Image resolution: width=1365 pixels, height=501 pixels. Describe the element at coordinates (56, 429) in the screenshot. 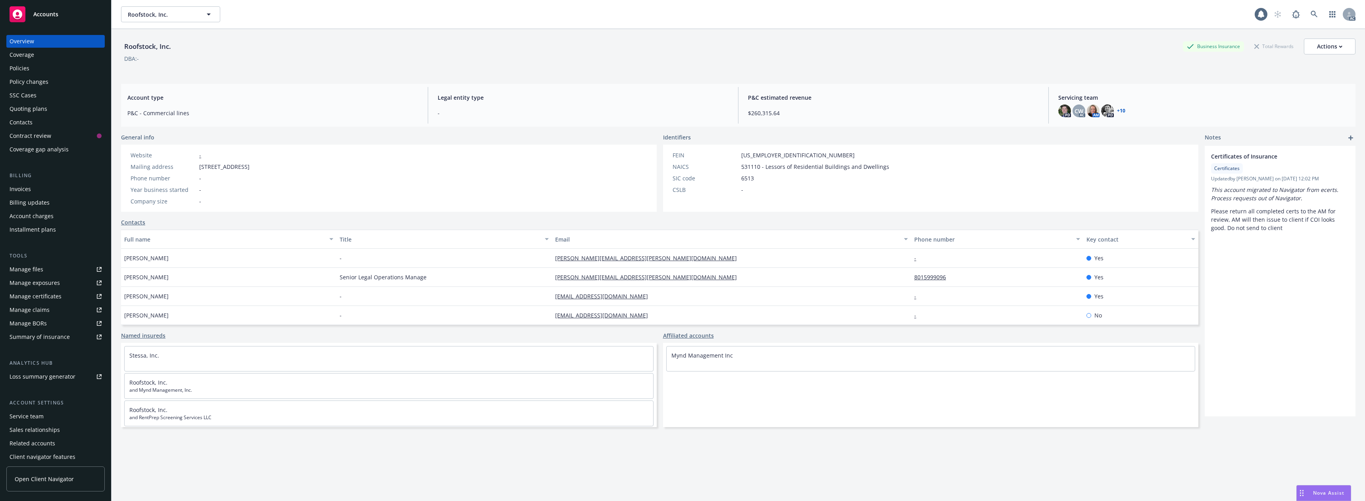

I see `a: Sales relationships` at that location.